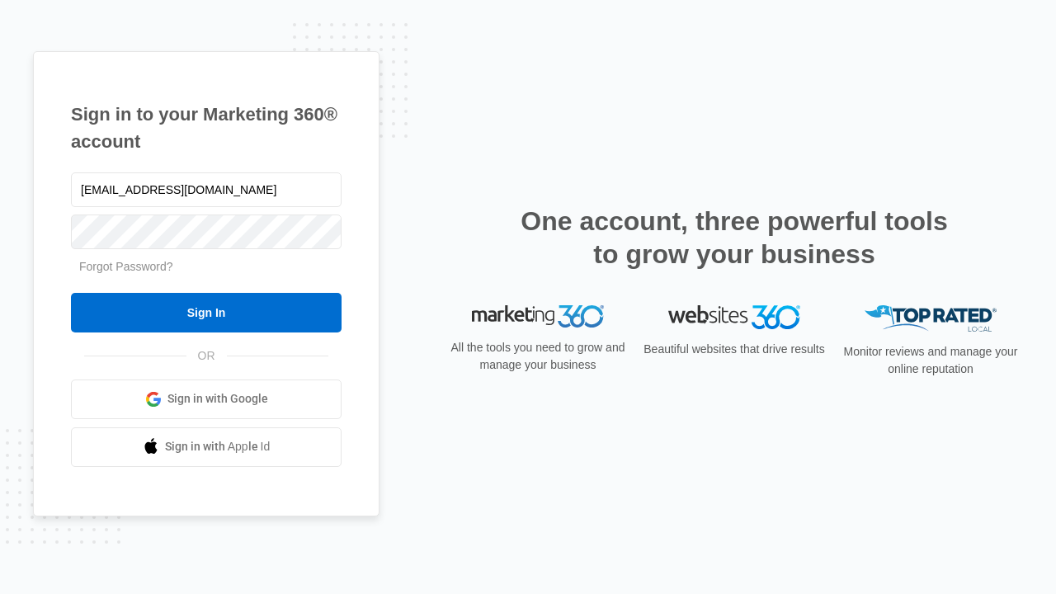 The height and width of the screenshot is (594, 1056). What do you see at coordinates (206, 190) in the screenshot?
I see `input: Email` at bounding box center [206, 190].